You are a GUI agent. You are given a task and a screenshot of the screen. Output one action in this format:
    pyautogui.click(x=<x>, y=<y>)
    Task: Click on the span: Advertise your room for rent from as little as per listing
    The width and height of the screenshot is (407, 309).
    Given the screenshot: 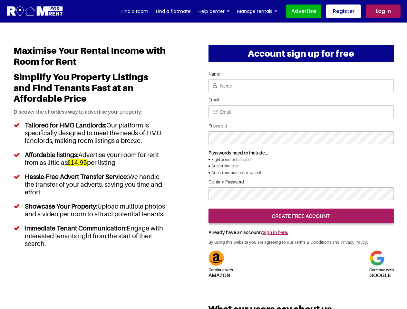 What is the action you would take?
    pyautogui.click(x=92, y=159)
    